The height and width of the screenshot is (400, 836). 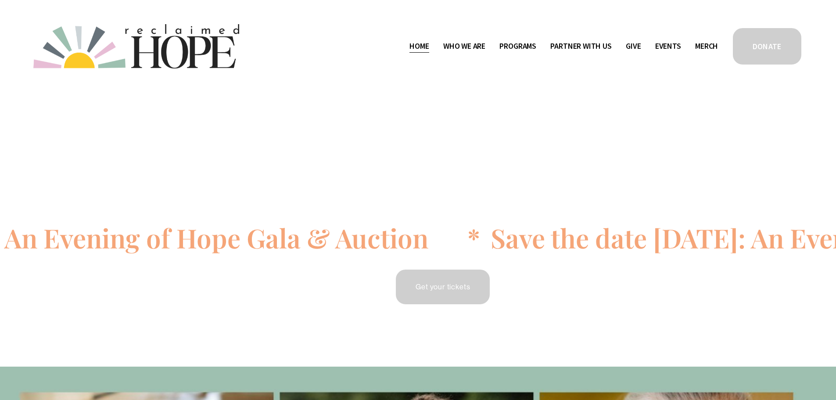 What do you see at coordinates (464, 46) in the screenshot?
I see `span: Who We Are` at bounding box center [464, 46].